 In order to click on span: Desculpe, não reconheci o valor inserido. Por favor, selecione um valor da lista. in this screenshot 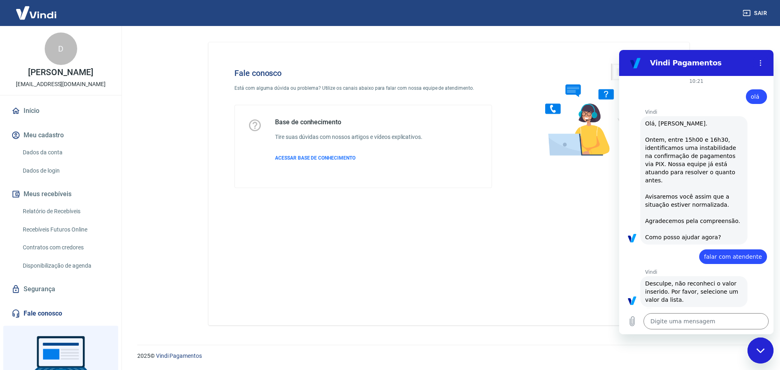, I will do `click(73, 242)`.